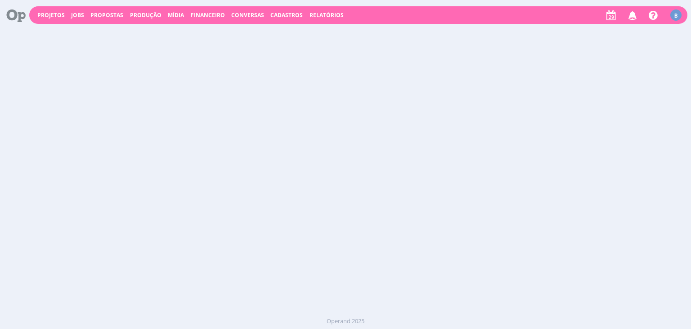  Describe the element at coordinates (248, 15) in the screenshot. I see `a: Conversas` at that location.